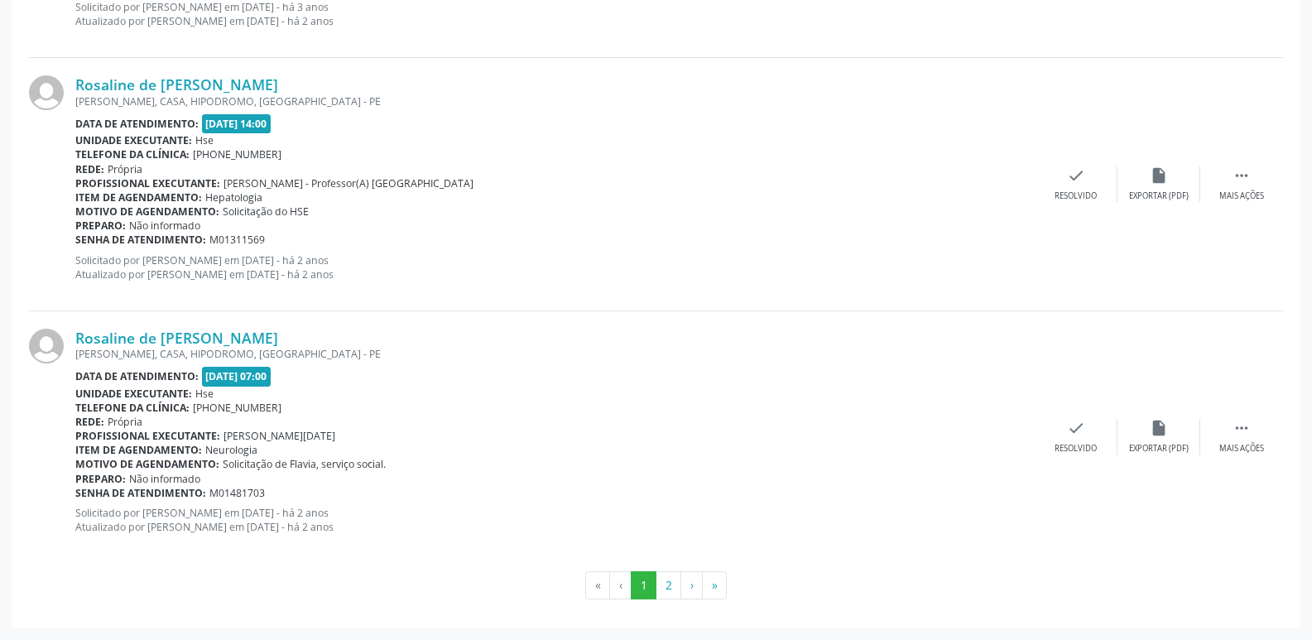 The height and width of the screenshot is (640, 1312). I want to click on span: Neurologia, so click(231, 449).